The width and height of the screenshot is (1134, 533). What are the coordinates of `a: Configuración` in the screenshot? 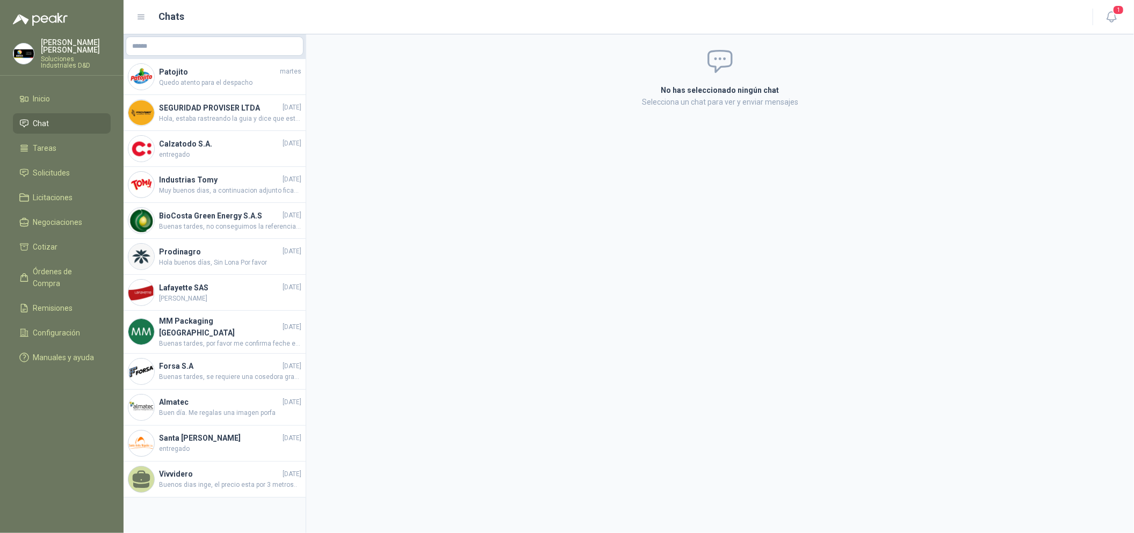 It's located at (62, 333).